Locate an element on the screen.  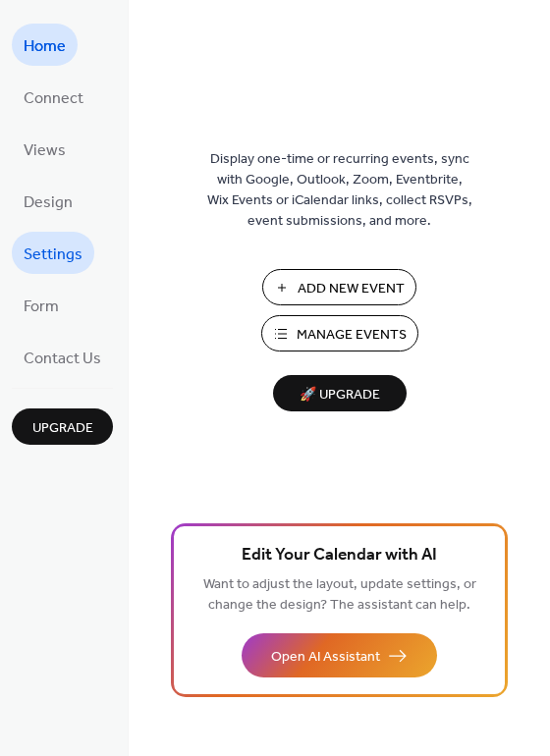
span: Form is located at coordinates (41, 306).